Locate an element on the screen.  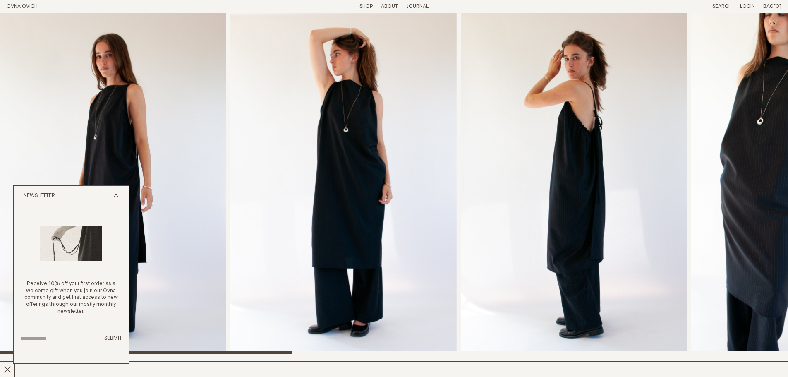
h2: Newsletter is located at coordinates (39, 196).